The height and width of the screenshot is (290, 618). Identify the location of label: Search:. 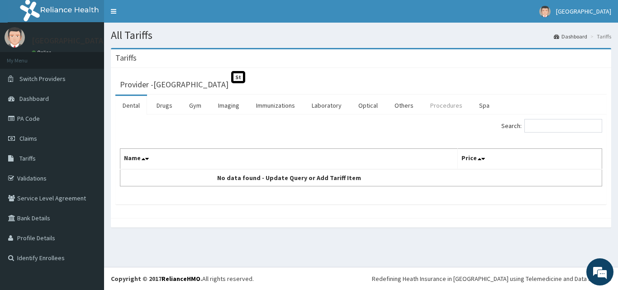
(552, 126).